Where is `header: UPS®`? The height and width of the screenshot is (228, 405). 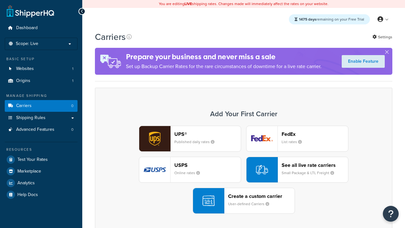 header: UPS® is located at coordinates (208, 134).